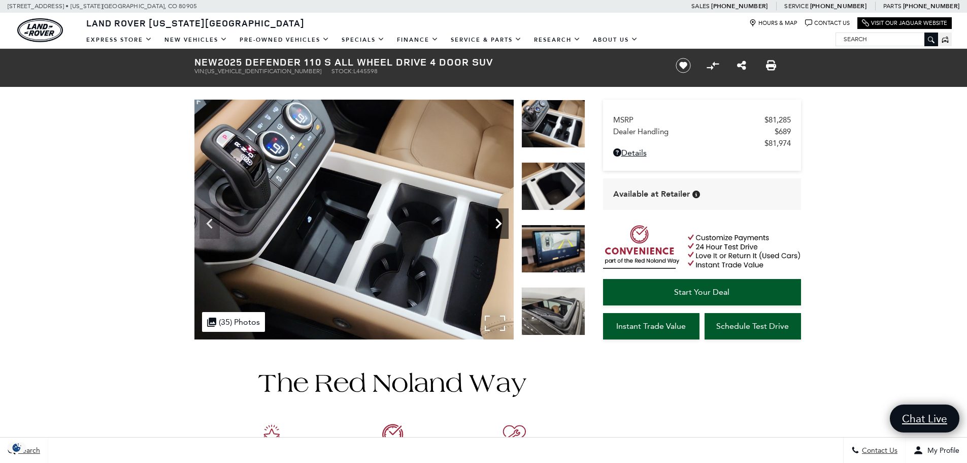 This screenshot has height=463, width=967. I want to click on input: Search, so click(887, 39).